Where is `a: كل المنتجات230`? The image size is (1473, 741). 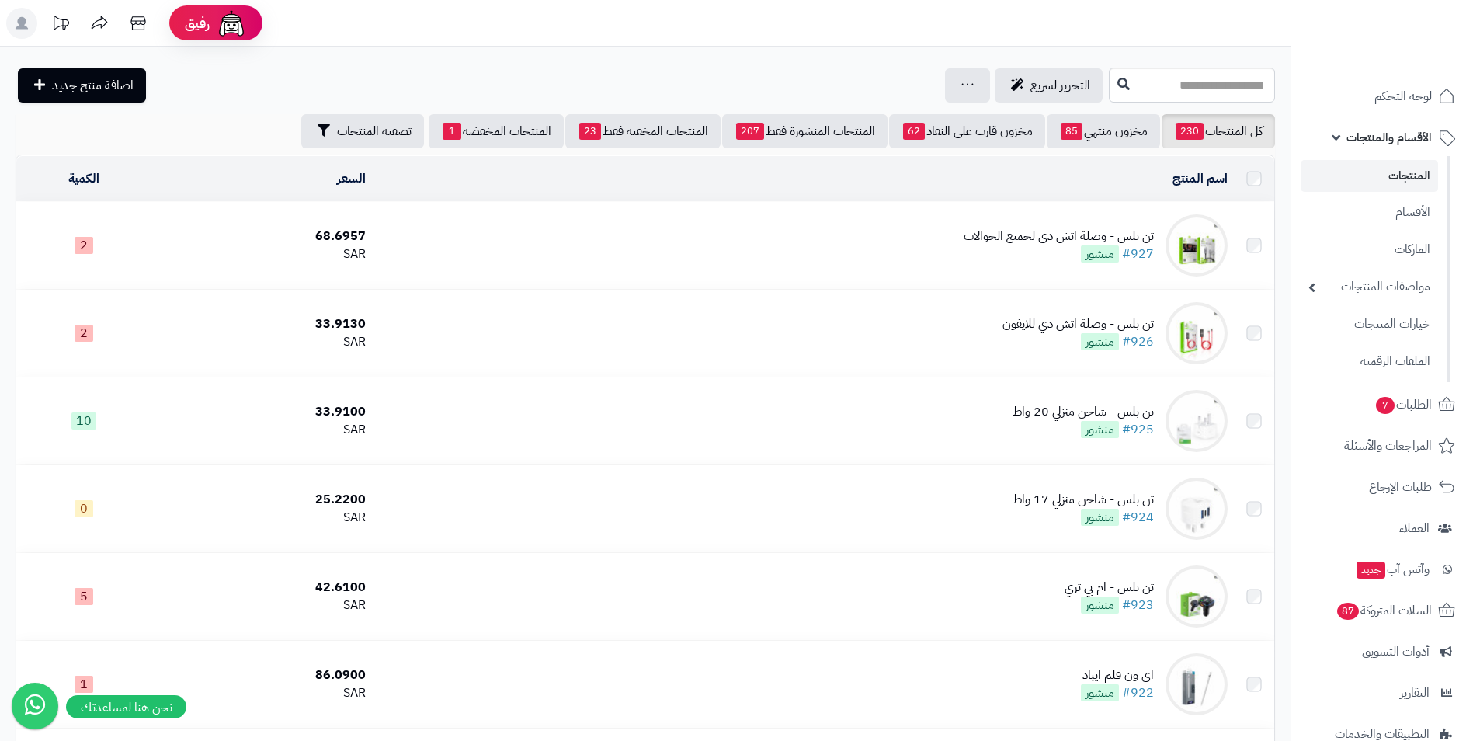
a: كل المنتجات230 is located at coordinates (1218, 131).